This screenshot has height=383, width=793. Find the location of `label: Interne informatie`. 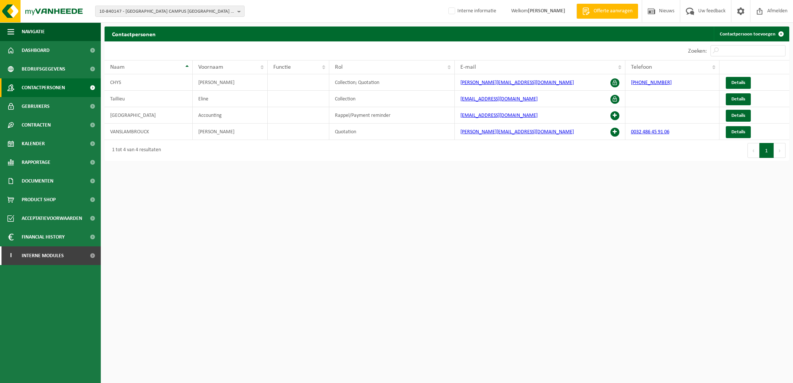

label: Interne informatie is located at coordinates (472, 11).